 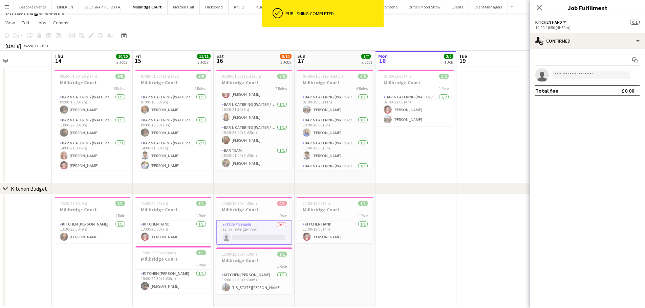 What do you see at coordinates (335, 120) in the screenshot?
I see `app-job-card: 07:00-01:00 (18h) (Mon)6/6Millbridge Court6 RolesBar & Catering (Waiter / waitress)1/107:00-18:00...` at bounding box center [335, 120].